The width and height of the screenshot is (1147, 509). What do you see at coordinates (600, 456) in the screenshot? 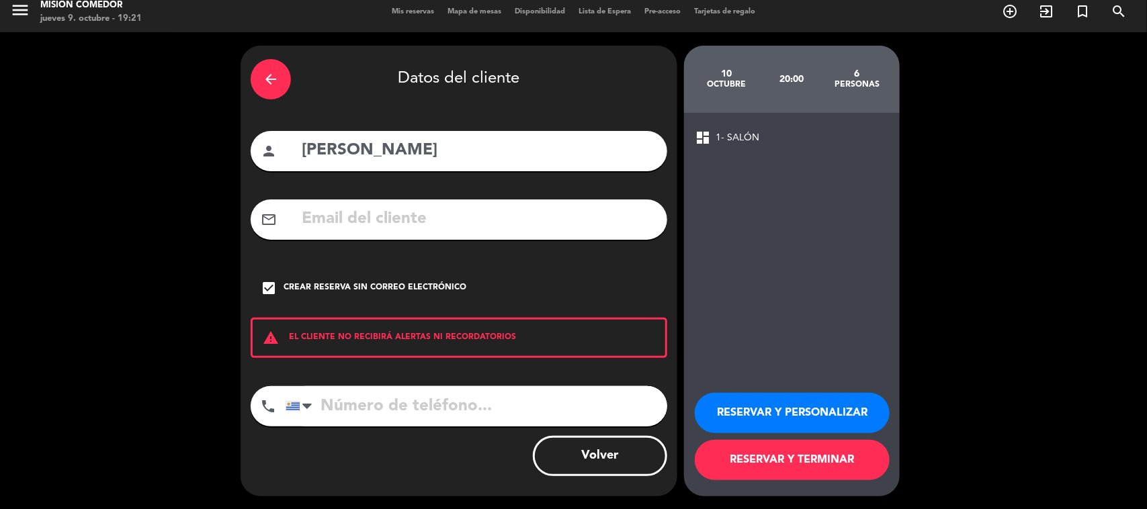
I see `button: Volver` at bounding box center [600, 456].